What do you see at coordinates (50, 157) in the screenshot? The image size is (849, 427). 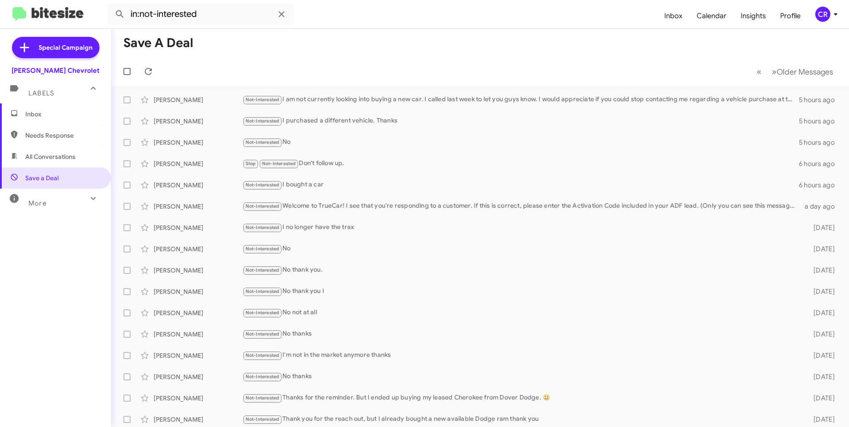 I see `span: All Conversations` at bounding box center [50, 157].